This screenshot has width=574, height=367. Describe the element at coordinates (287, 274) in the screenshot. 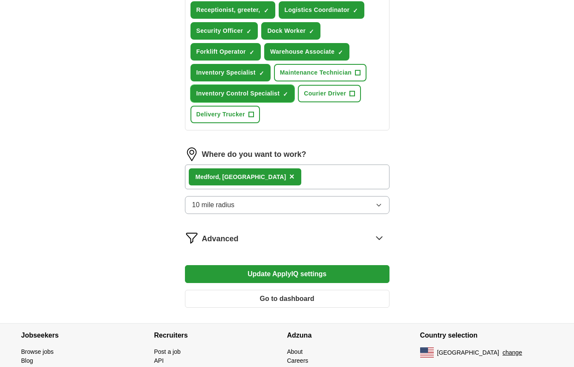

I see `button: Update ApplyIQ settings` at that location.